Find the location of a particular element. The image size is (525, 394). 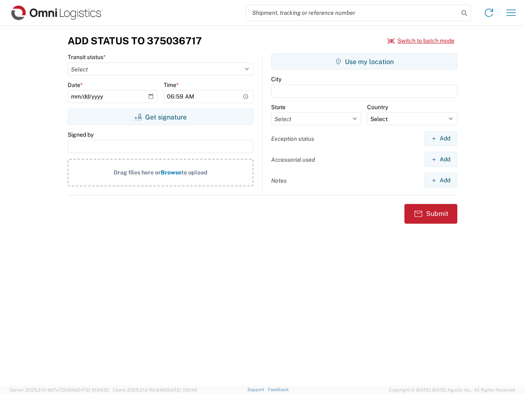

button: Use my location is located at coordinates (364, 62).